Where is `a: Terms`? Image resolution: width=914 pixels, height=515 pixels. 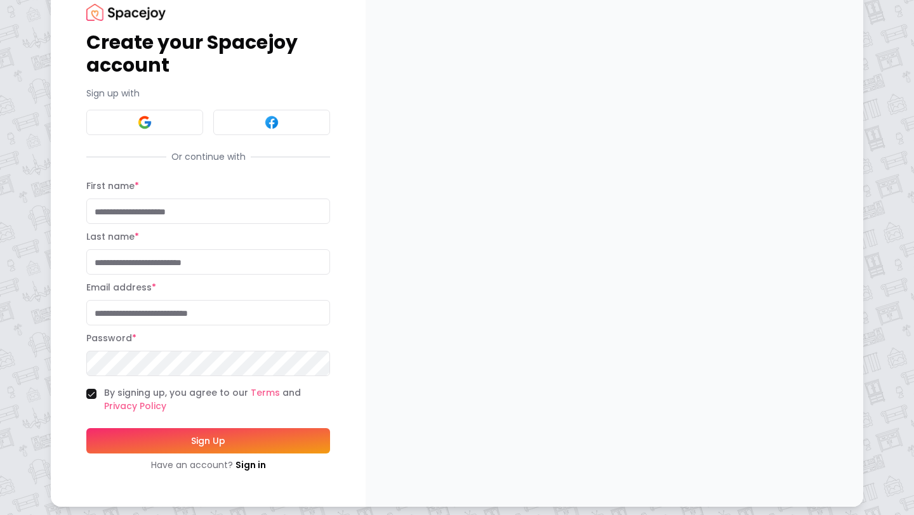 a: Terms is located at coordinates (265, 393).